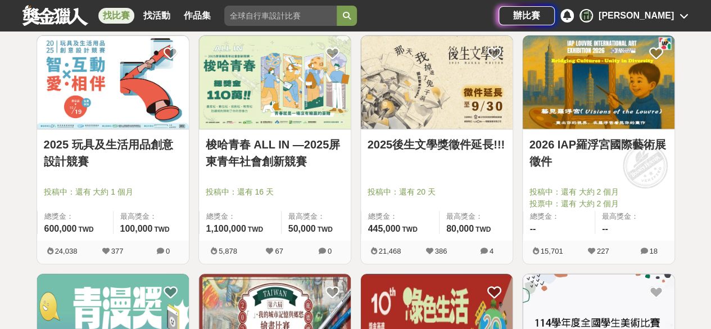 This screenshot has width=711, height=329. What do you see at coordinates (552, 251) in the screenshot?
I see `span: 15,701` at bounding box center [552, 251].